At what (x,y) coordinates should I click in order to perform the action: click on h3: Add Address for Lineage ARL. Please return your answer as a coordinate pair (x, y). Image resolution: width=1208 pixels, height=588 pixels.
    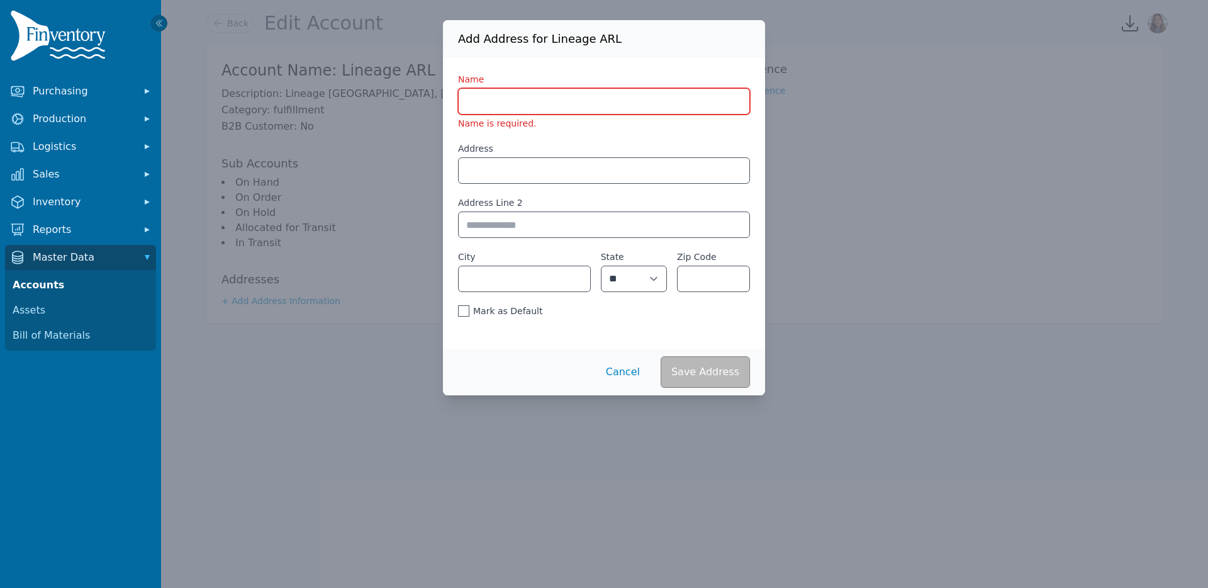
    Looking at the image, I should click on (604, 39).